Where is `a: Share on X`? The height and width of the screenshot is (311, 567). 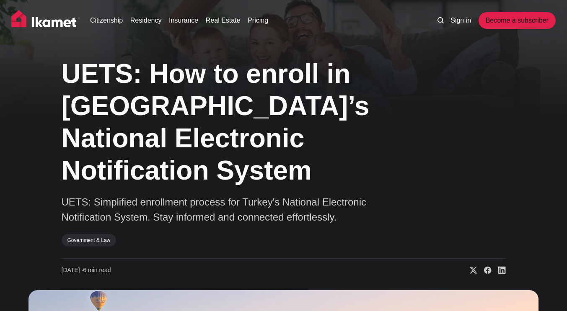
a: Share on X is located at coordinates (470, 271).